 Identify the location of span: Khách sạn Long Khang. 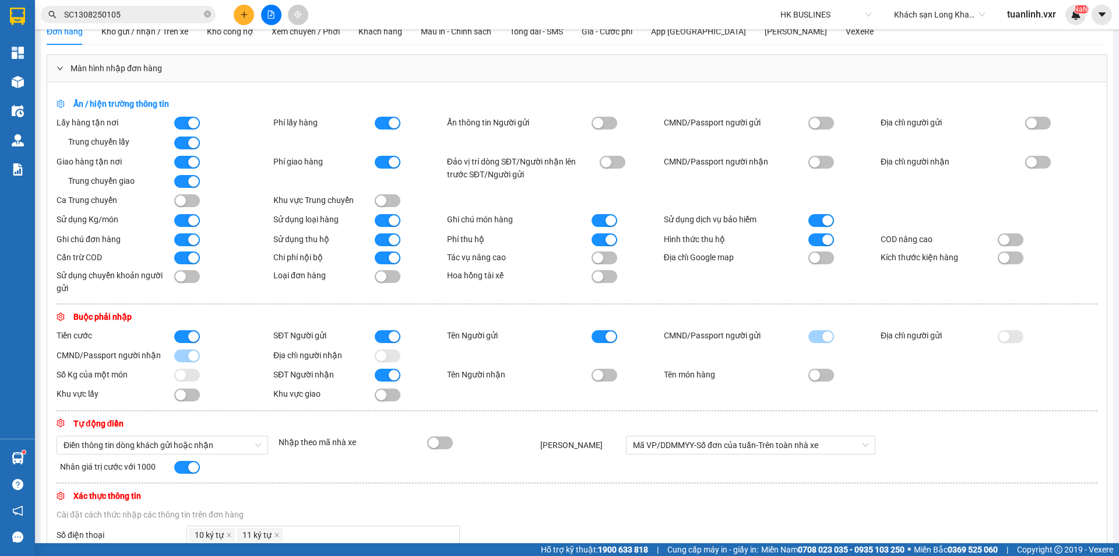
(940, 15).